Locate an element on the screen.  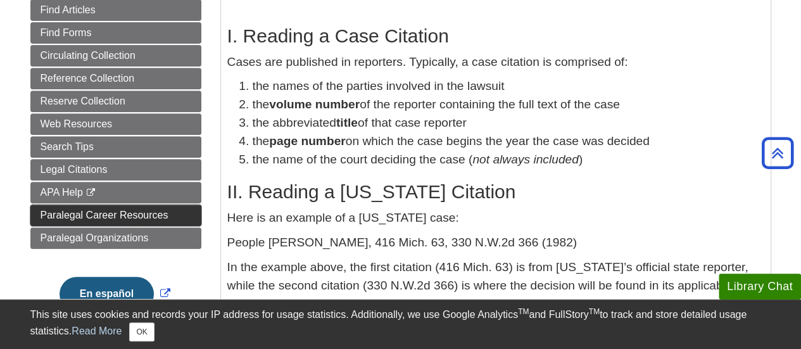
li: the abbreviated of that case reporter is located at coordinates (508, 123).